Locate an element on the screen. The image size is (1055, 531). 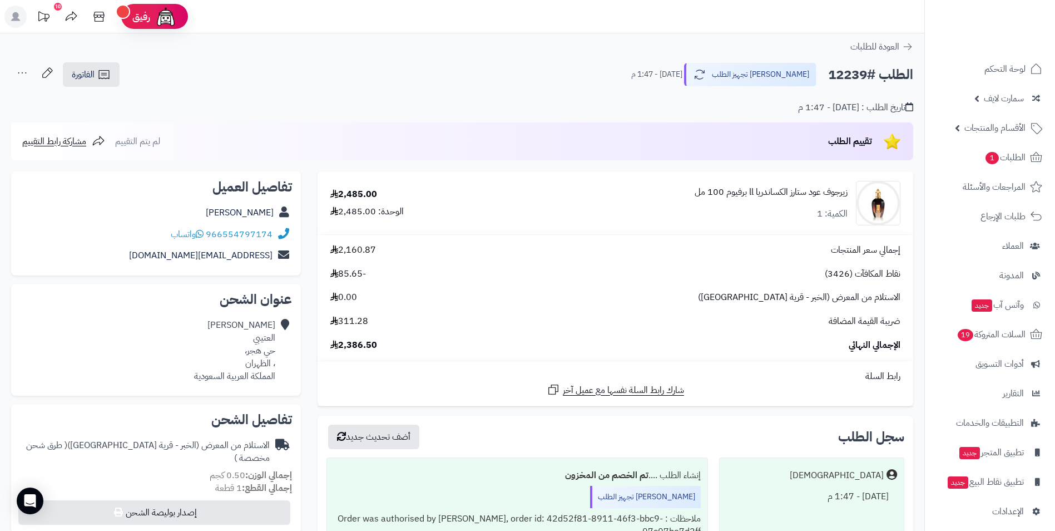
h2: تفاصيل الشحن is located at coordinates (156, 419).